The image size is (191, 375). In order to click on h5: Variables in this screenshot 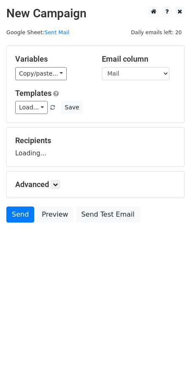, I will do `click(52, 59)`.